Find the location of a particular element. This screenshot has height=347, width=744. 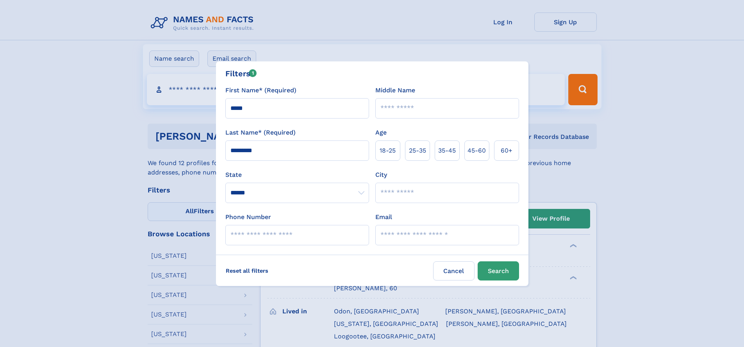

label: Reset all filters is located at coordinates (247, 270).